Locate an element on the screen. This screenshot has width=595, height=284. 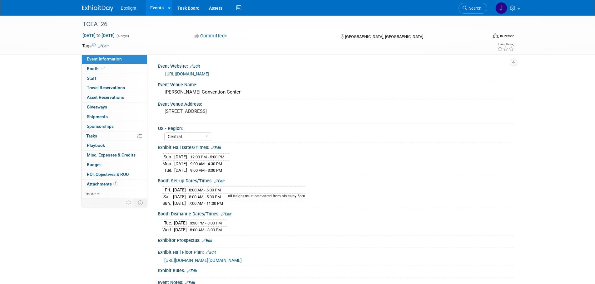
a: Giveaways is located at coordinates (114, 107).